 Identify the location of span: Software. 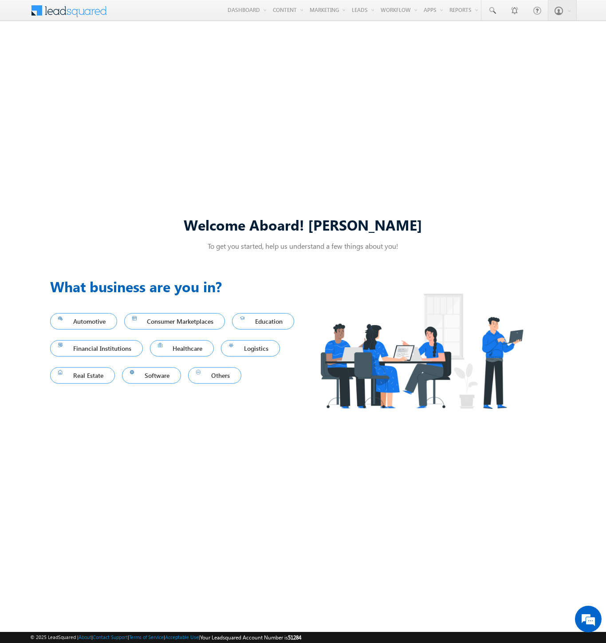
(152, 375).